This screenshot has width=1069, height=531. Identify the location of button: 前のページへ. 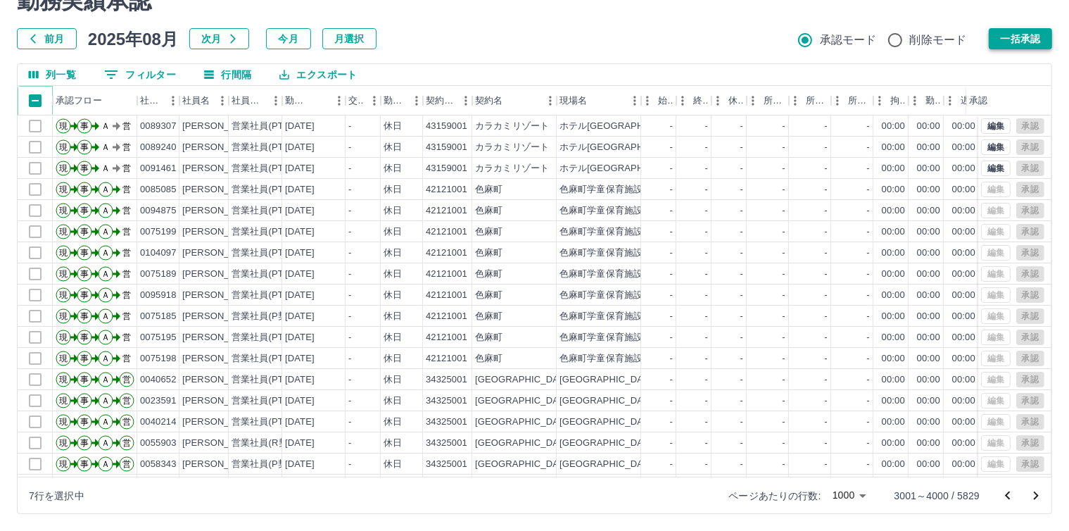
(1008, 495).